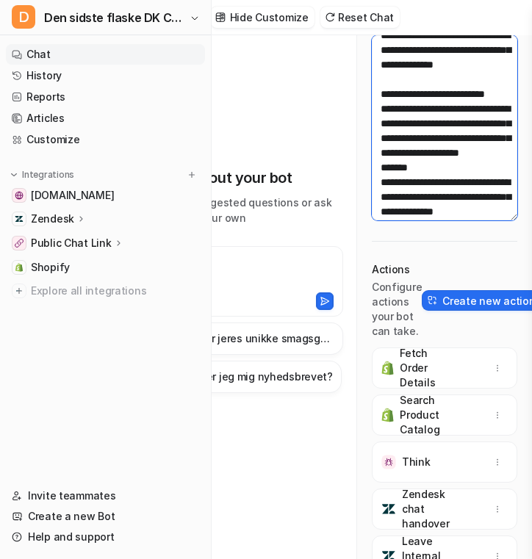  What do you see at coordinates (223, 178) in the screenshot?
I see `p: 👇 Test out your bot` at bounding box center [223, 178].